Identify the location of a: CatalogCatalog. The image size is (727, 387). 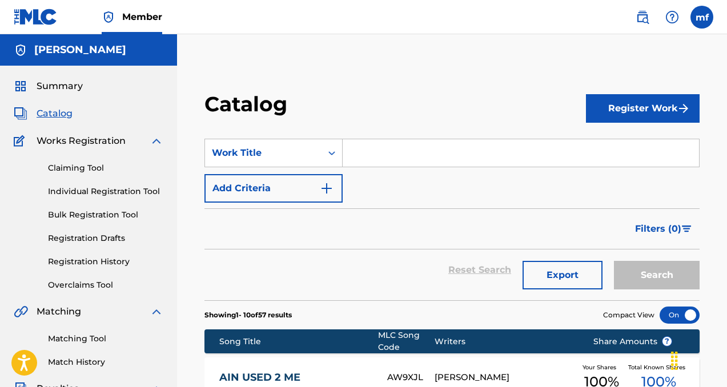
(43, 114).